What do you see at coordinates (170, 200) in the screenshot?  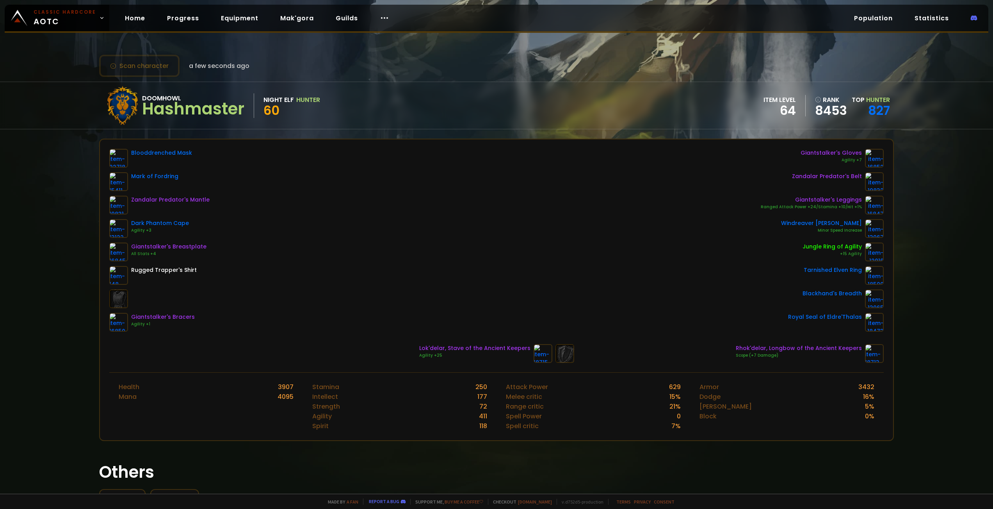 I see `div: Zandalar Predator's Mantle` at bounding box center [170, 200].